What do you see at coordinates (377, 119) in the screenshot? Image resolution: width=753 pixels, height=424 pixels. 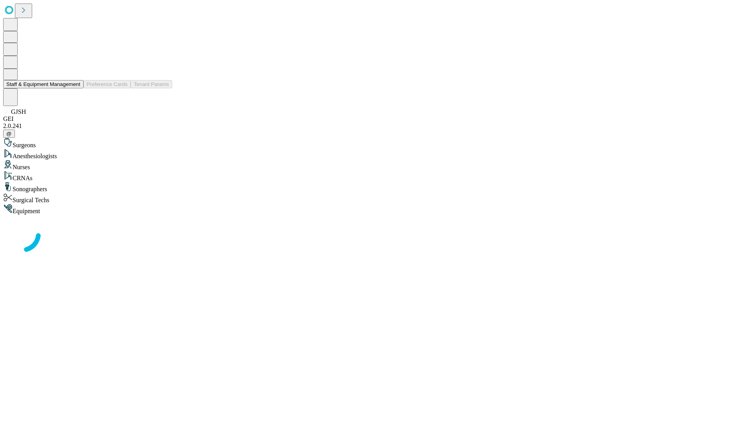 I see `div: GEI` at bounding box center [377, 119].